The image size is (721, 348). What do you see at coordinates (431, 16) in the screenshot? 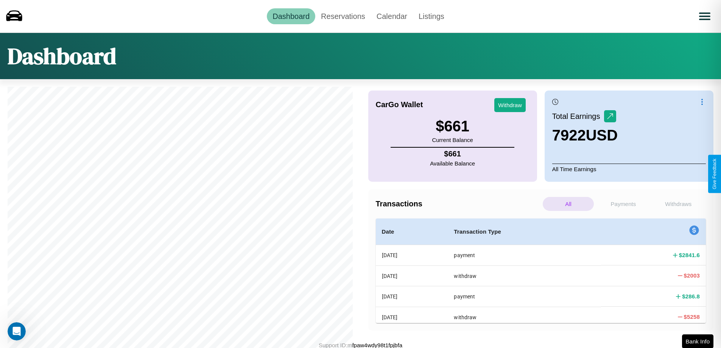
I see `a: Listings` at bounding box center [431, 16].